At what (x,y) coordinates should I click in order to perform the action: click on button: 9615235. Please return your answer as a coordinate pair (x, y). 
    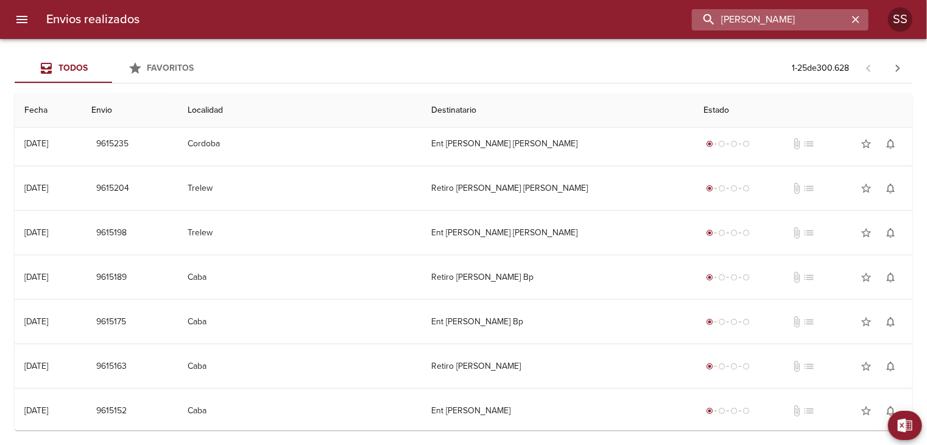
    Looking at the image, I should click on (112, 144).